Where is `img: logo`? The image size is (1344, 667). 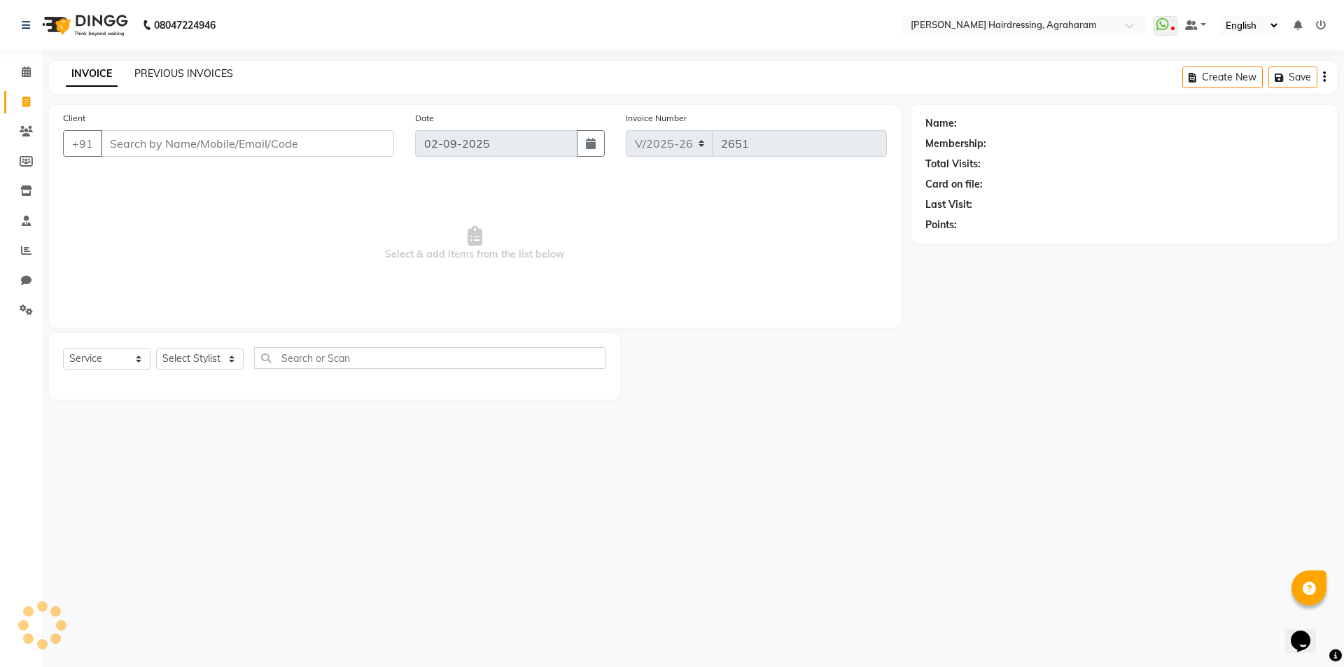 img: logo is located at coordinates (83, 25).